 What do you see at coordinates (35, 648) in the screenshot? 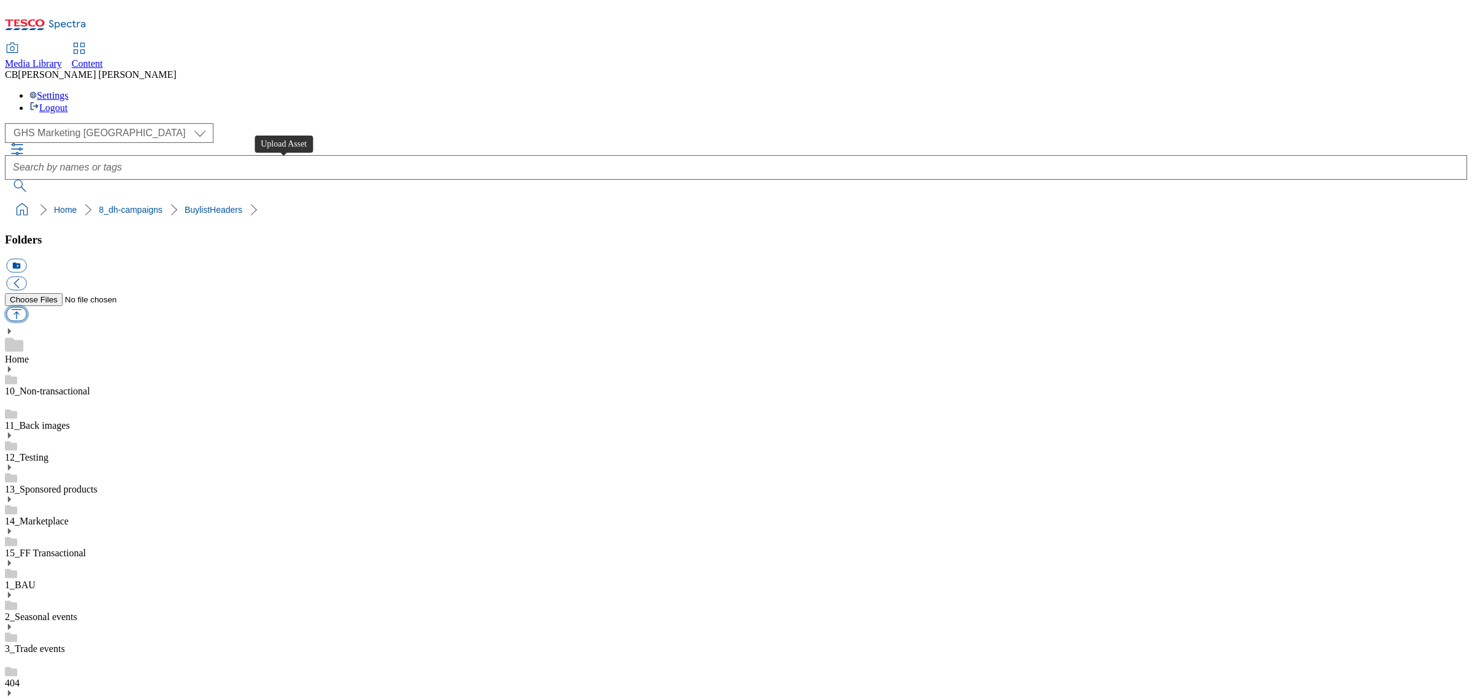
I see `a: 3_Trade events` at bounding box center [35, 648].